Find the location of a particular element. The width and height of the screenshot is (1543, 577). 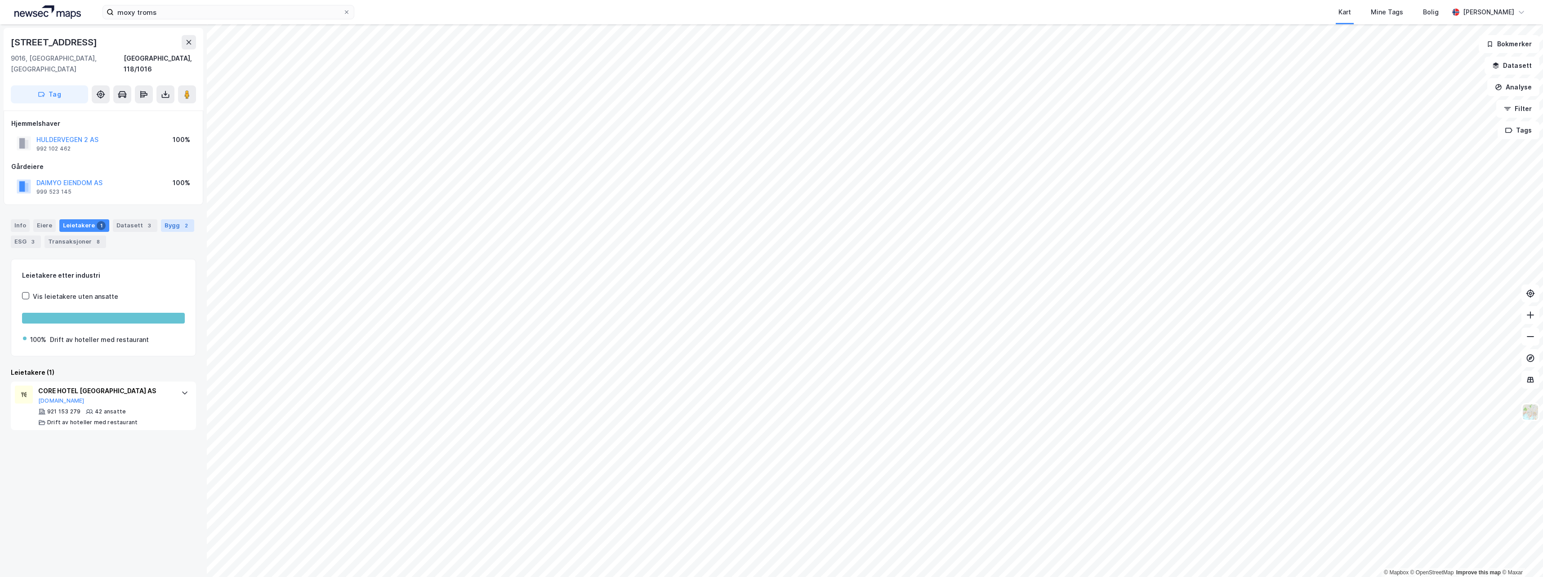

button: Analyse is located at coordinates (1514, 87).